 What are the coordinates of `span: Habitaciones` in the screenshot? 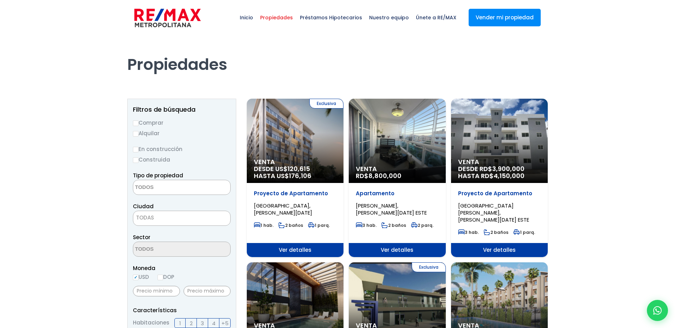 It's located at (151, 323).